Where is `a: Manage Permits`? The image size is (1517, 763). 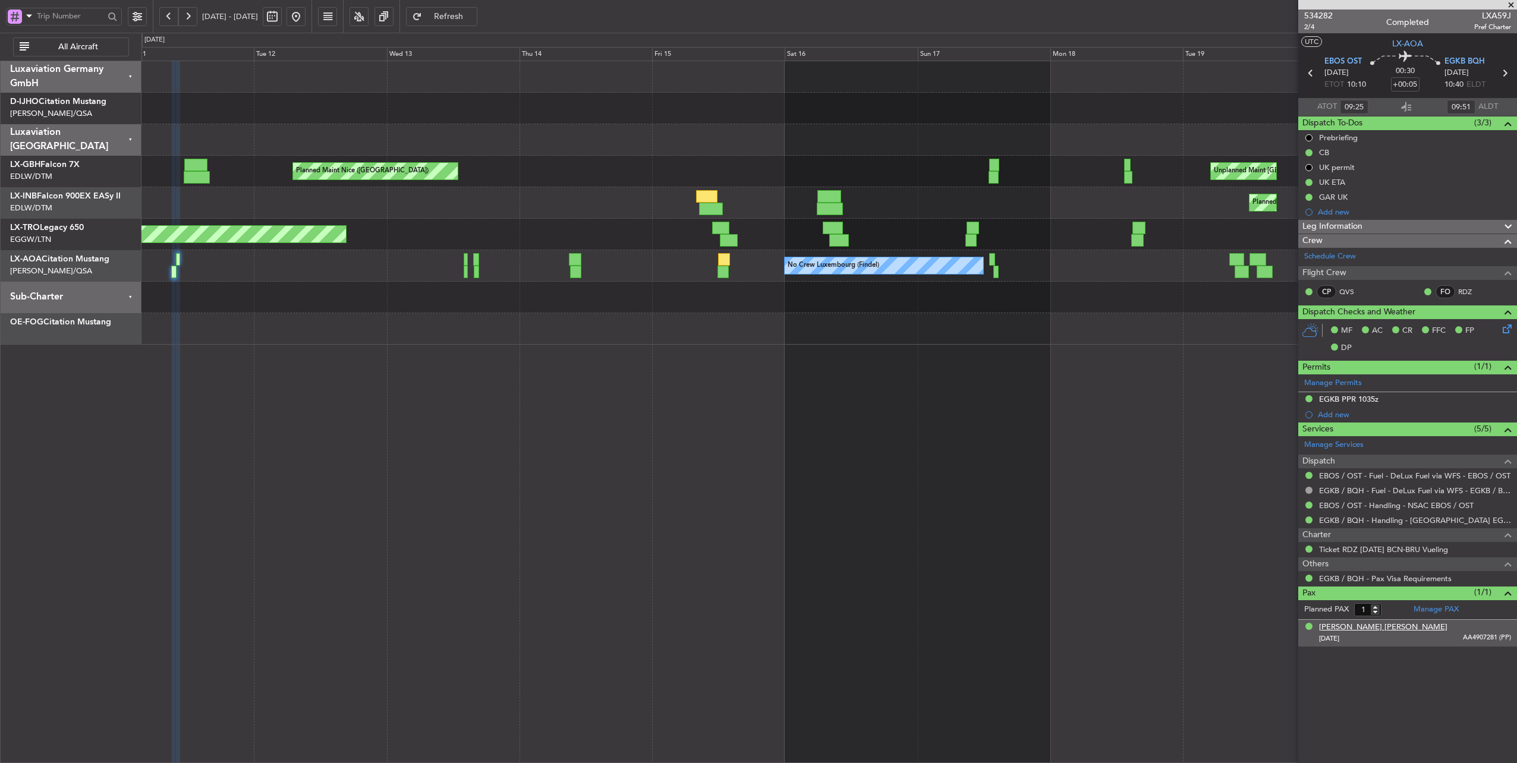
a: Manage Permits is located at coordinates (1333, 383).